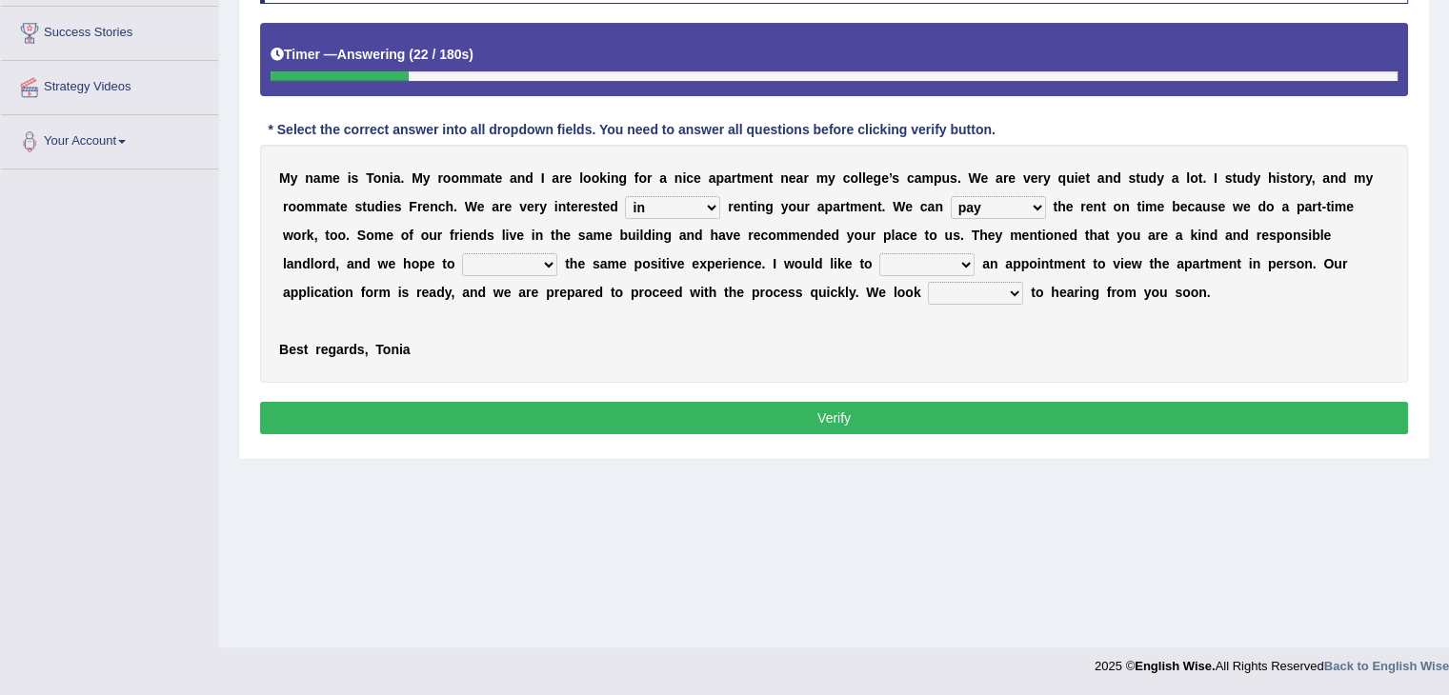  I want to click on strong: Back to English Wise, so click(1386, 666).